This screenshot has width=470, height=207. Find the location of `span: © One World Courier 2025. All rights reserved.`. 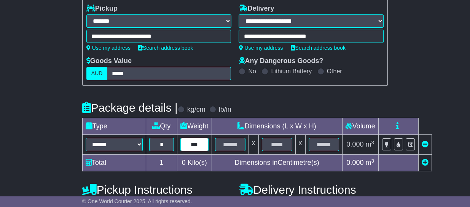

span: © One World Courier 2025. All rights reserved. is located at coordinates (137, 202).